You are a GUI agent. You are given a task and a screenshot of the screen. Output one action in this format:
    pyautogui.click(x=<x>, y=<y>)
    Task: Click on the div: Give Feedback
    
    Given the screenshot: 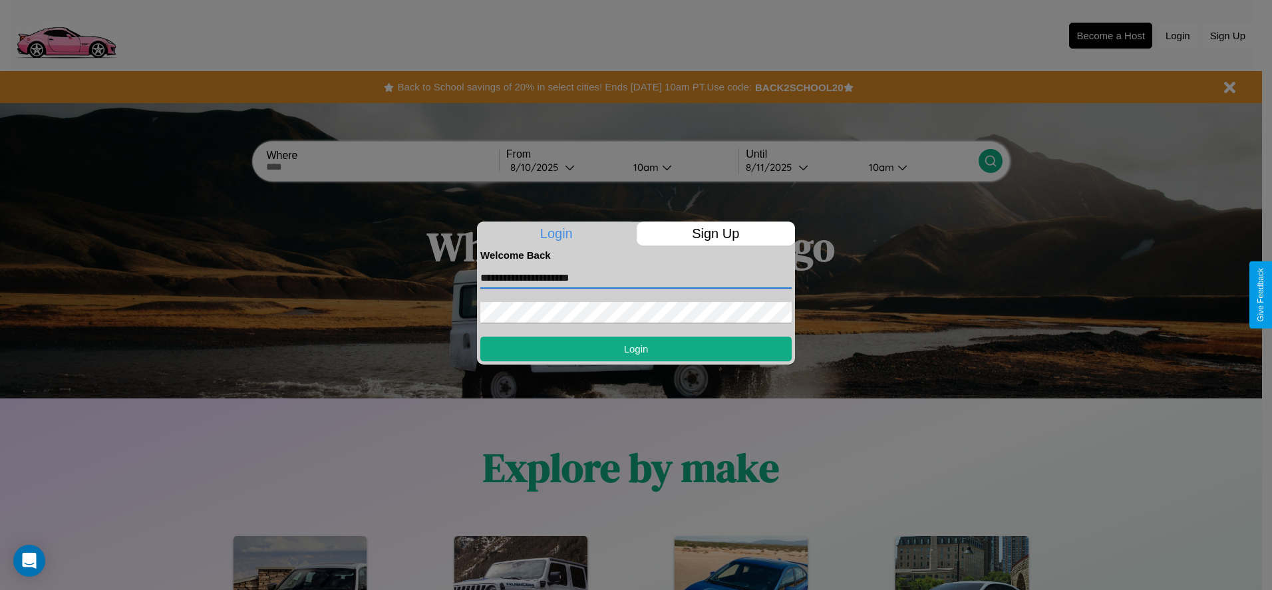 What is the action you would take?
    pyautogui.click(x=1261, y=295)
    